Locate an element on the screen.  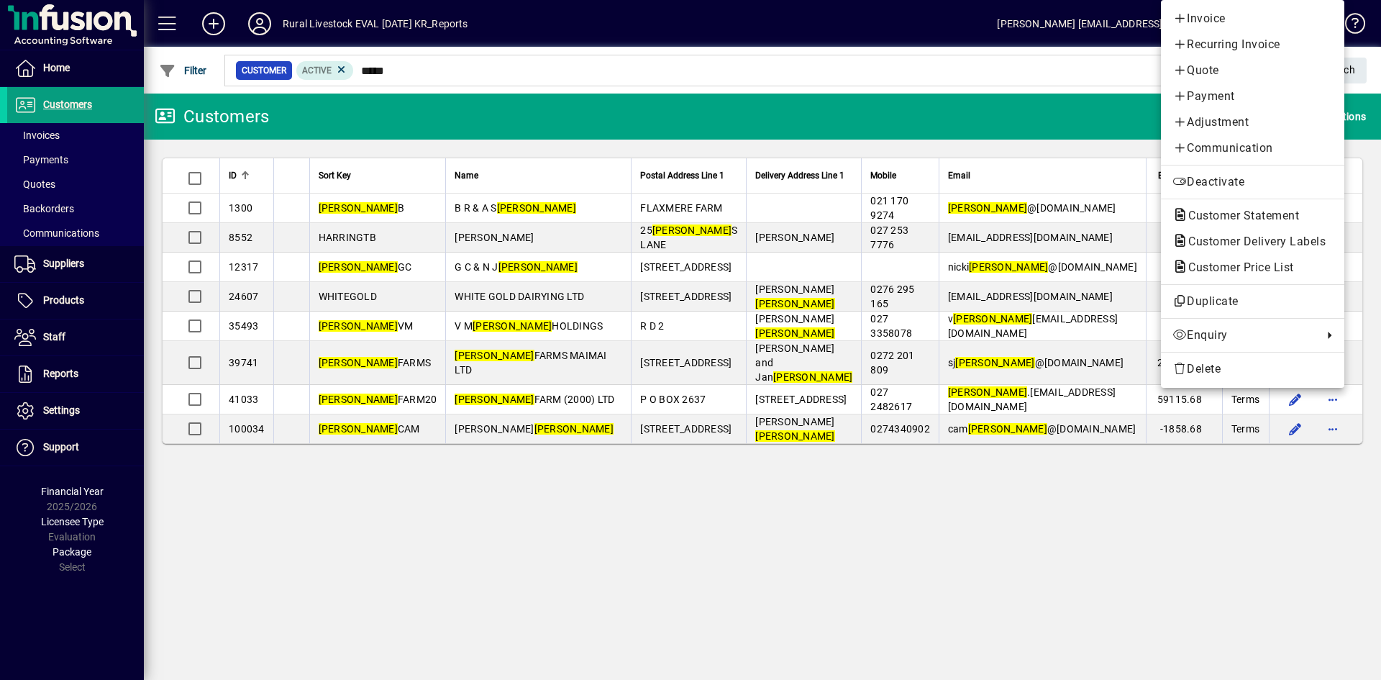
span: Quote is located at coordinates (1252, 70).